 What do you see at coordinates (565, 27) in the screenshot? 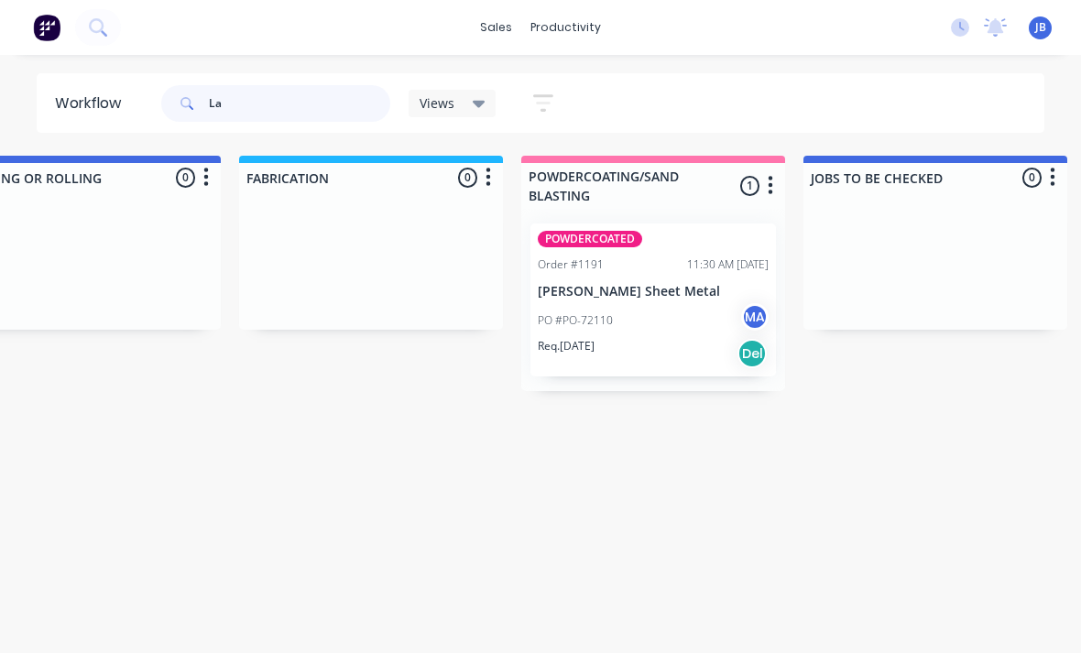
I see `div: productivity` at bounding box center [565, 27].